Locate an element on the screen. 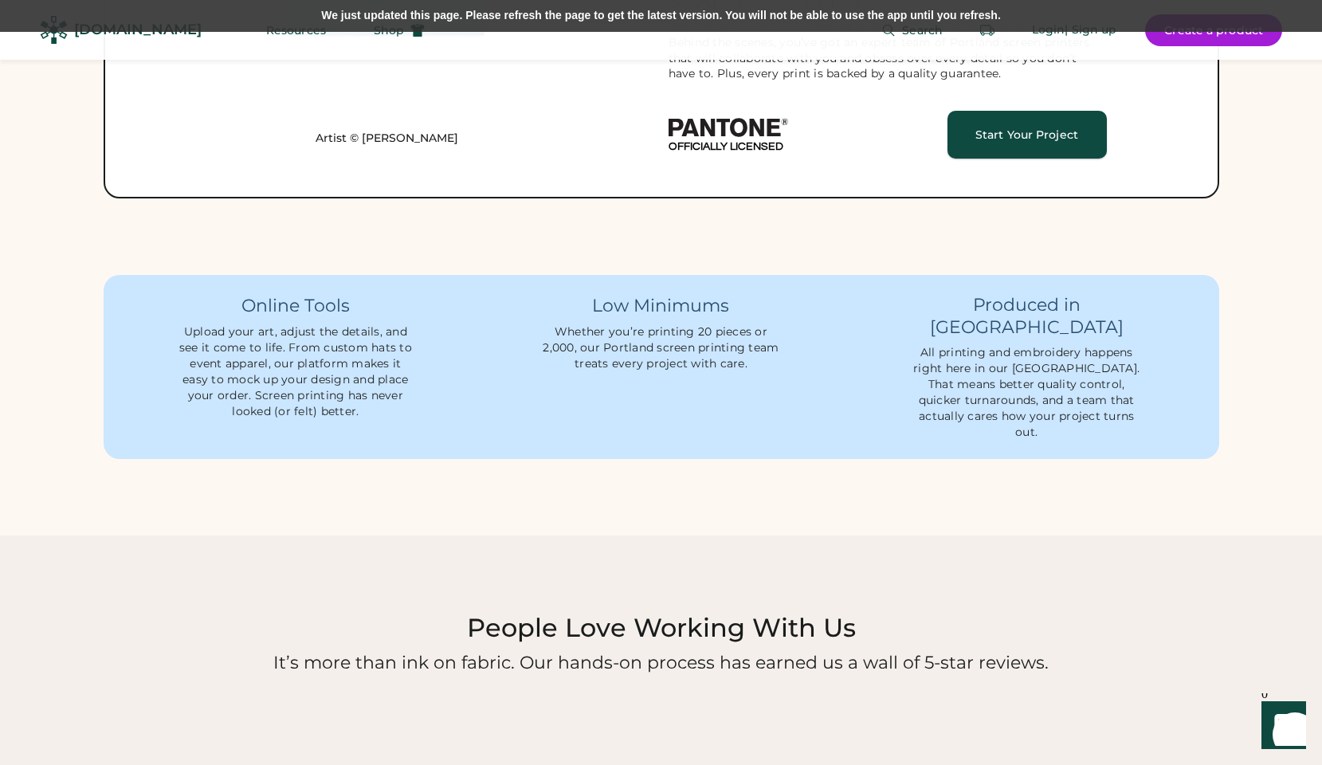 This screenshot has width=1322, height=765. div: Upload your art, adjust the details, and see it come to life. From custom hats to event apparel, ... is located at coordinates (296, 371).